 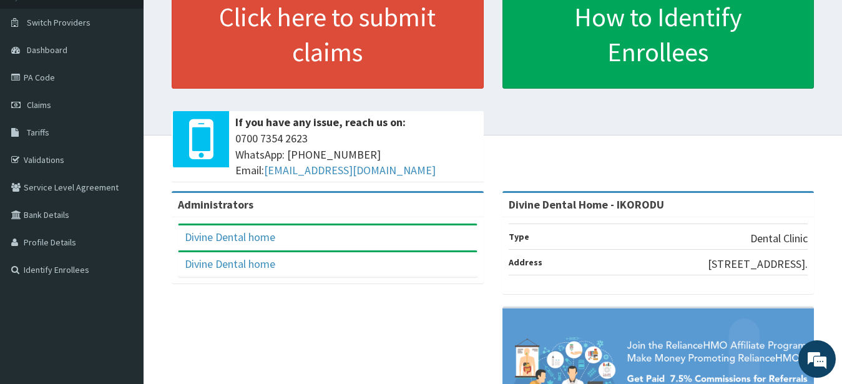 What do you see at coordinates (39, 105) in the screenshot?
I see `span: Claims` at bounding box center [39, 105].